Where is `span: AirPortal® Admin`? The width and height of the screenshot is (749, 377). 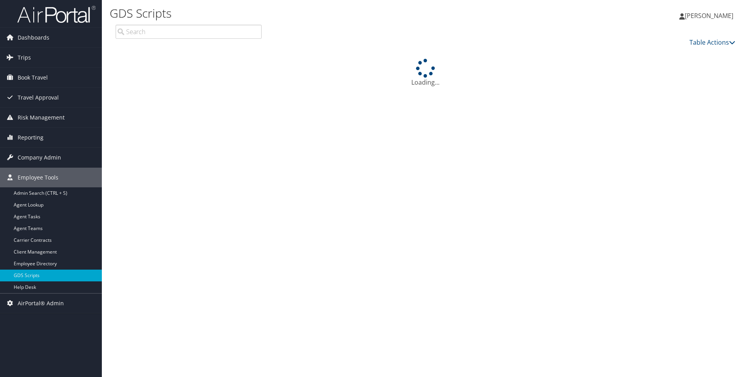
span: AirPortal® Admin is located at coordinates (41, 303).